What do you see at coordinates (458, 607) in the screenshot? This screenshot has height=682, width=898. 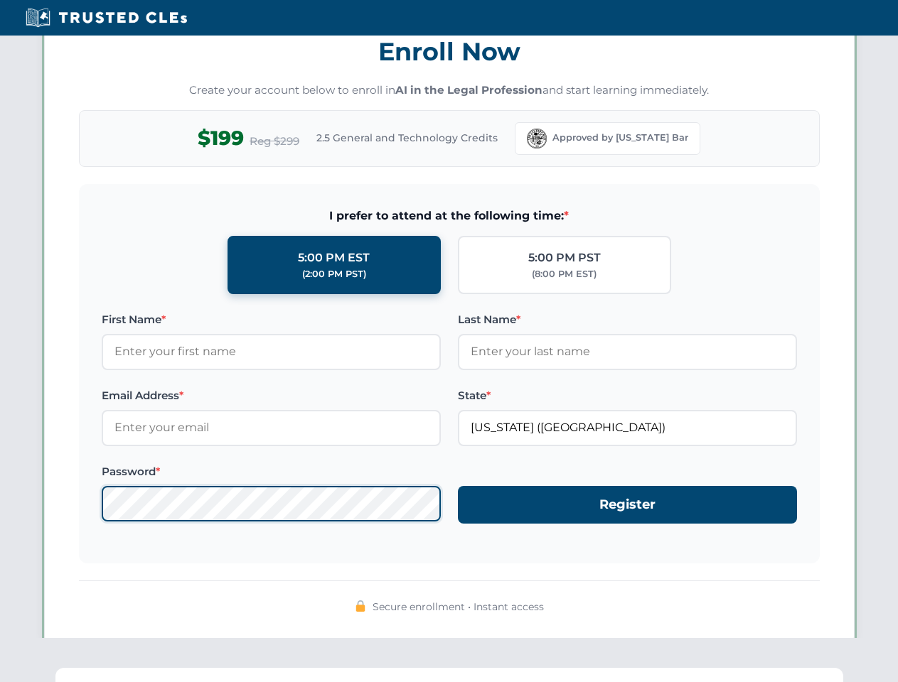 I see `span: Secure enrollment • Instant access` at bounding box center [458, 607].